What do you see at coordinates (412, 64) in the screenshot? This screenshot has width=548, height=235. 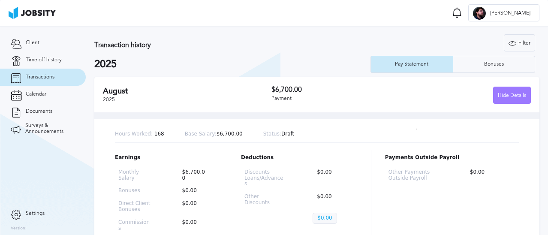 I see `button: Pay Statement` at bounding box center [412, 64].